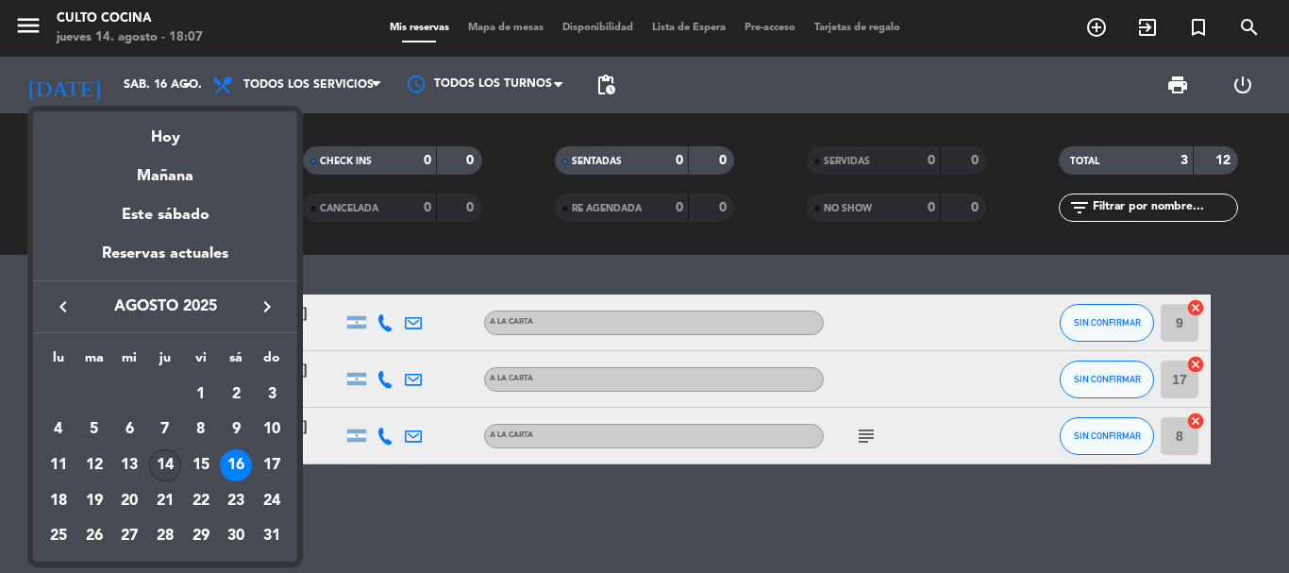  I want to click on th: lunes, so click(59, 361).